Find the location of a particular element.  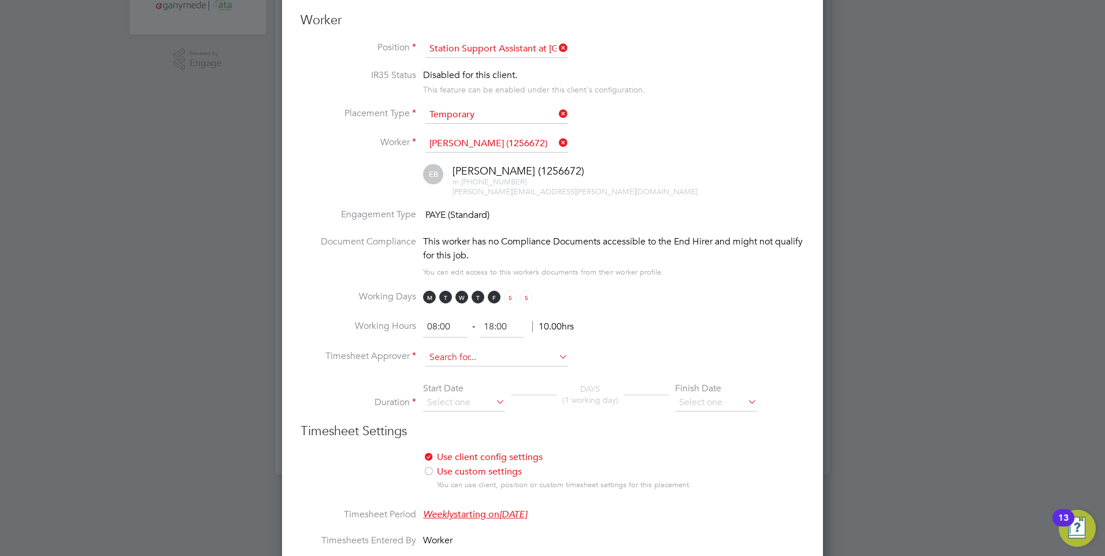

div: DAYS is located at coordinates (590, 394).